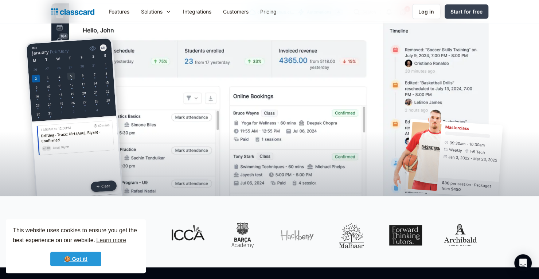 The image size is (539, 279). What do you see at coordinates (426, 11) in the screenshot?
I see `div: Log in` at bounding box center [426, 11].